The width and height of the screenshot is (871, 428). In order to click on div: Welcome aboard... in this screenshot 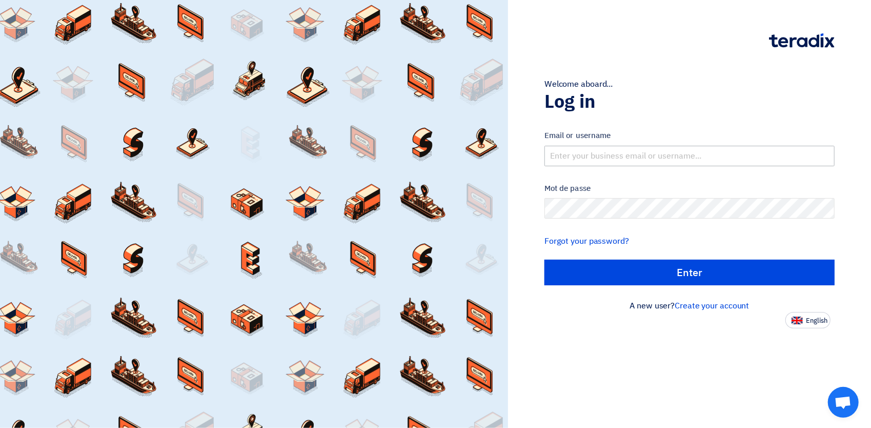, I will do `click(690, 84)`.